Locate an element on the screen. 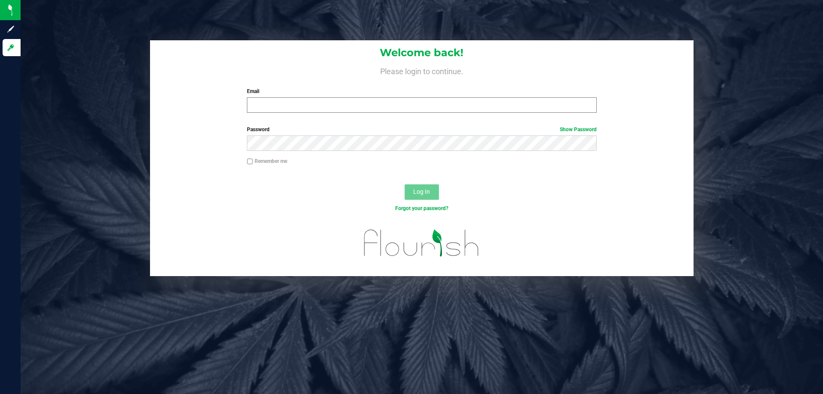 The width and height of the screenshot is (823, 394). h1: Welcome back! is located at coordinates (422, 53).